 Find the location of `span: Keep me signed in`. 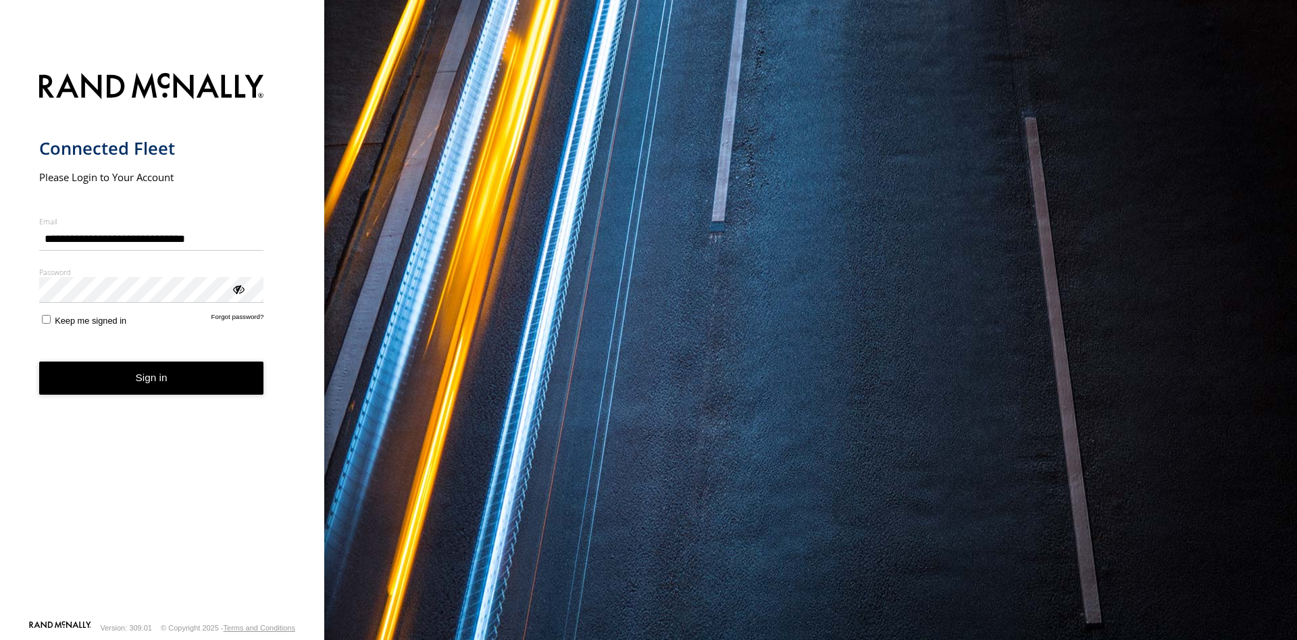

span: Keep me signed in is located at coordinates (90, 320).